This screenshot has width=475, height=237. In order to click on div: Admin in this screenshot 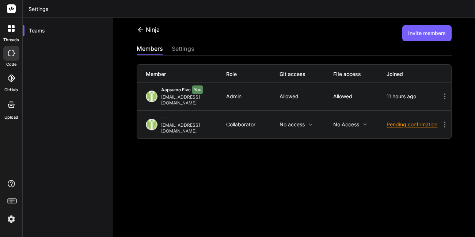, I will do `click(253, 96)`.